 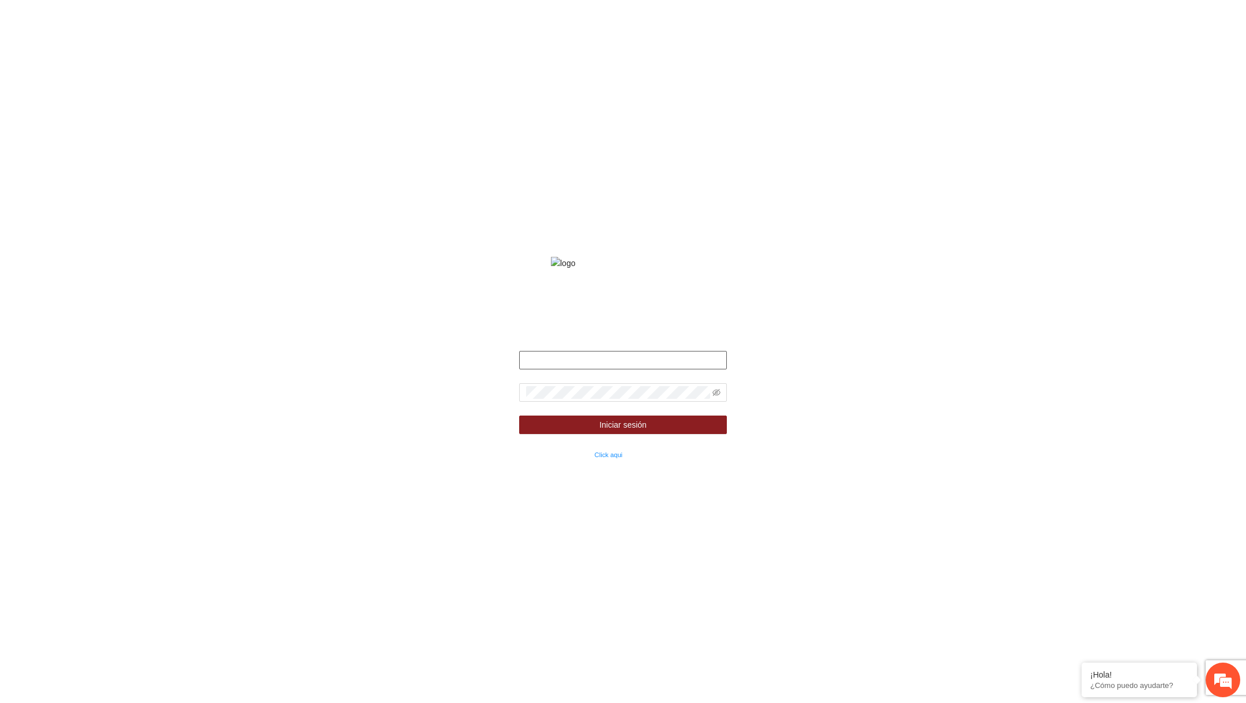 What do you see at coordinates (570, 455) in the screenshot?
I see `small: ¿Olvidaste tu contraseña?` at bounding box center [570, 455].